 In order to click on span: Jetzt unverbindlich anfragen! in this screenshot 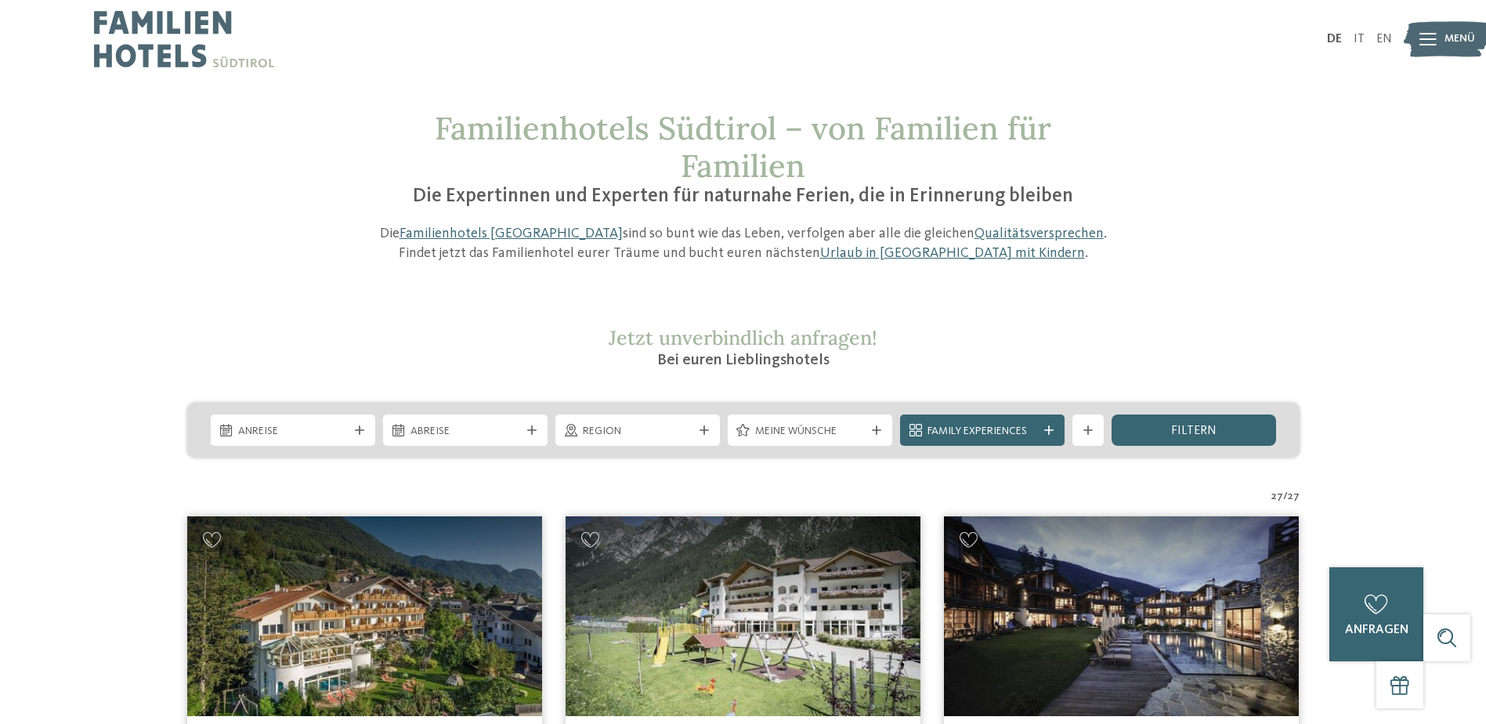, I will do `click(742, 338)`.